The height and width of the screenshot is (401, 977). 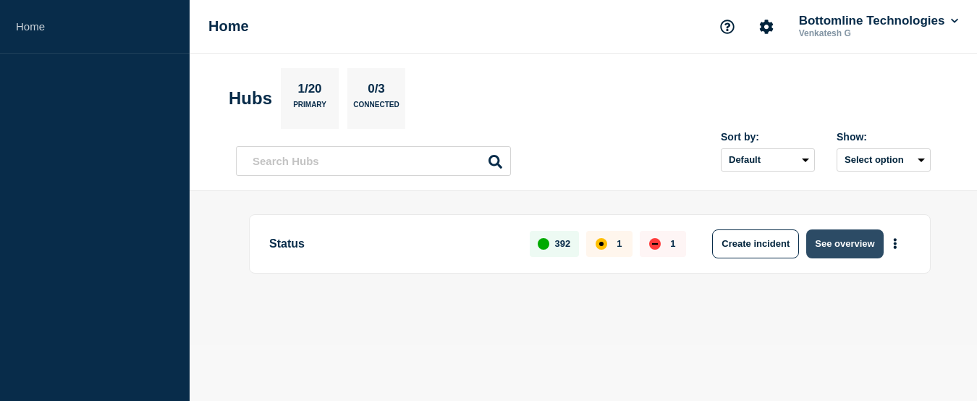 What do you see at coordinates (845, 244) in the screenshot?
I see `button: See overview` at bounding box center [845, 244].